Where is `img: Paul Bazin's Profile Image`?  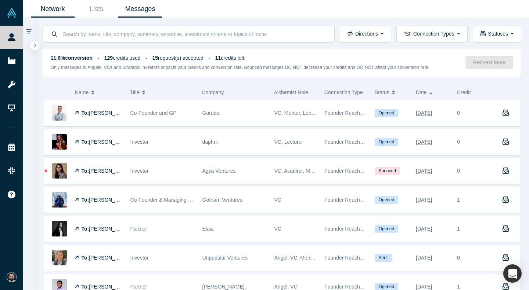 img: Paul Bazin's Profile Image is located at coordinates (59, 142).